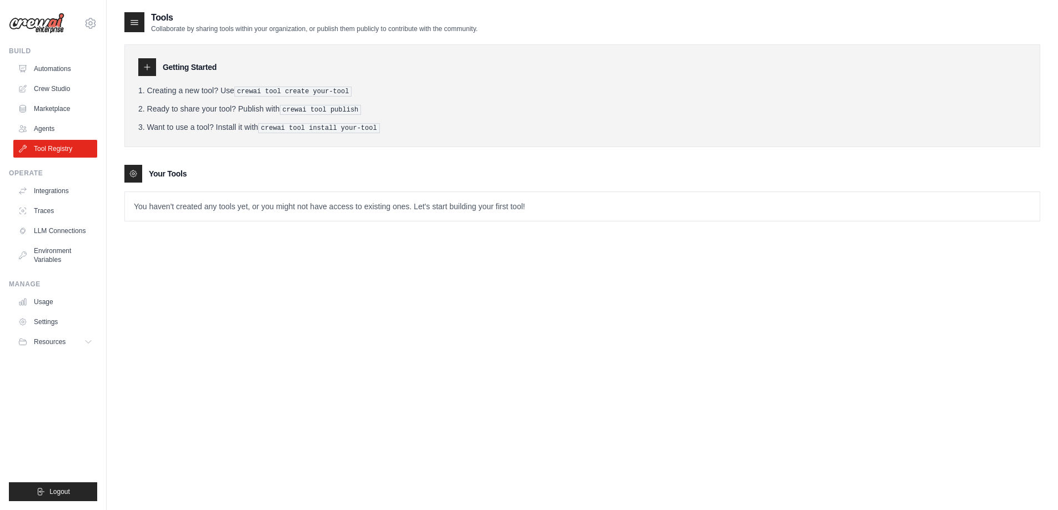 This screenshot has height=510, width=1058. Describe the element at coordinates (55, 342) in the screenshot. I see `button: Resources` at that location.